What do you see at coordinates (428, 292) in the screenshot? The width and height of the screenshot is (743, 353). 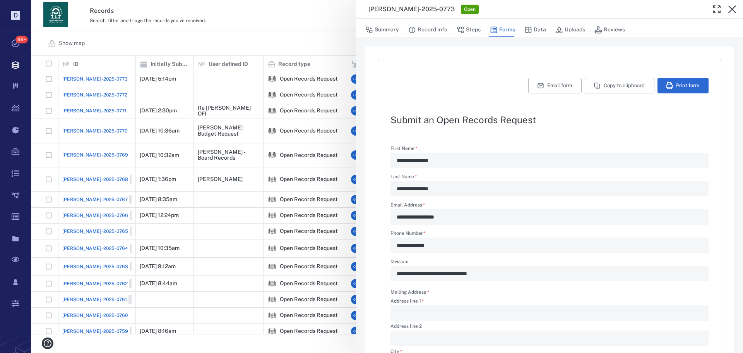 I see `span: required` at bounding box center [428, 292].